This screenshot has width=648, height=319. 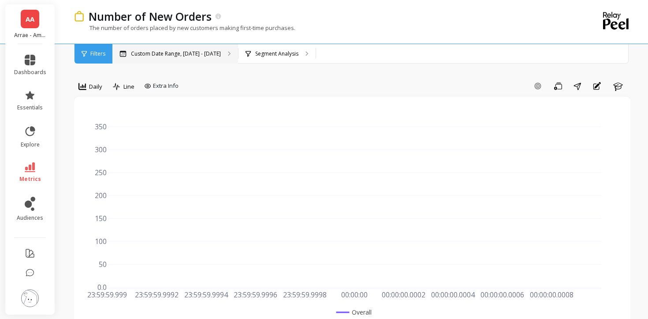 What do you see at coordinates (96, 86) in the screenshot?
I see `span: Daily` at bounding box center [96, 86].